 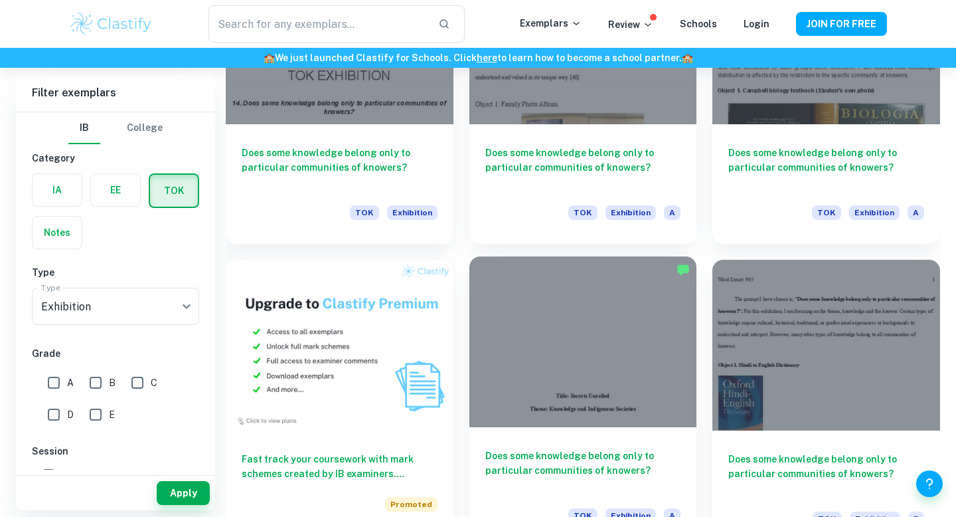 What do you see at coordinates (683, 270) in the screenshot?
I see `img: Marked` at bounding box center [683, 270].